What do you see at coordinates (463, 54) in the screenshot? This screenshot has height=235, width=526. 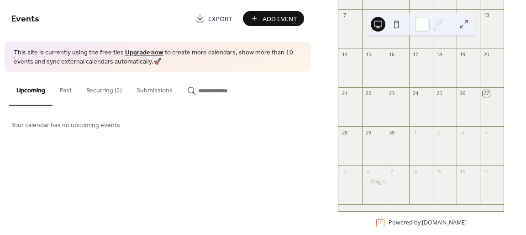 I see `div: 19` at bounding box center [463, 54].